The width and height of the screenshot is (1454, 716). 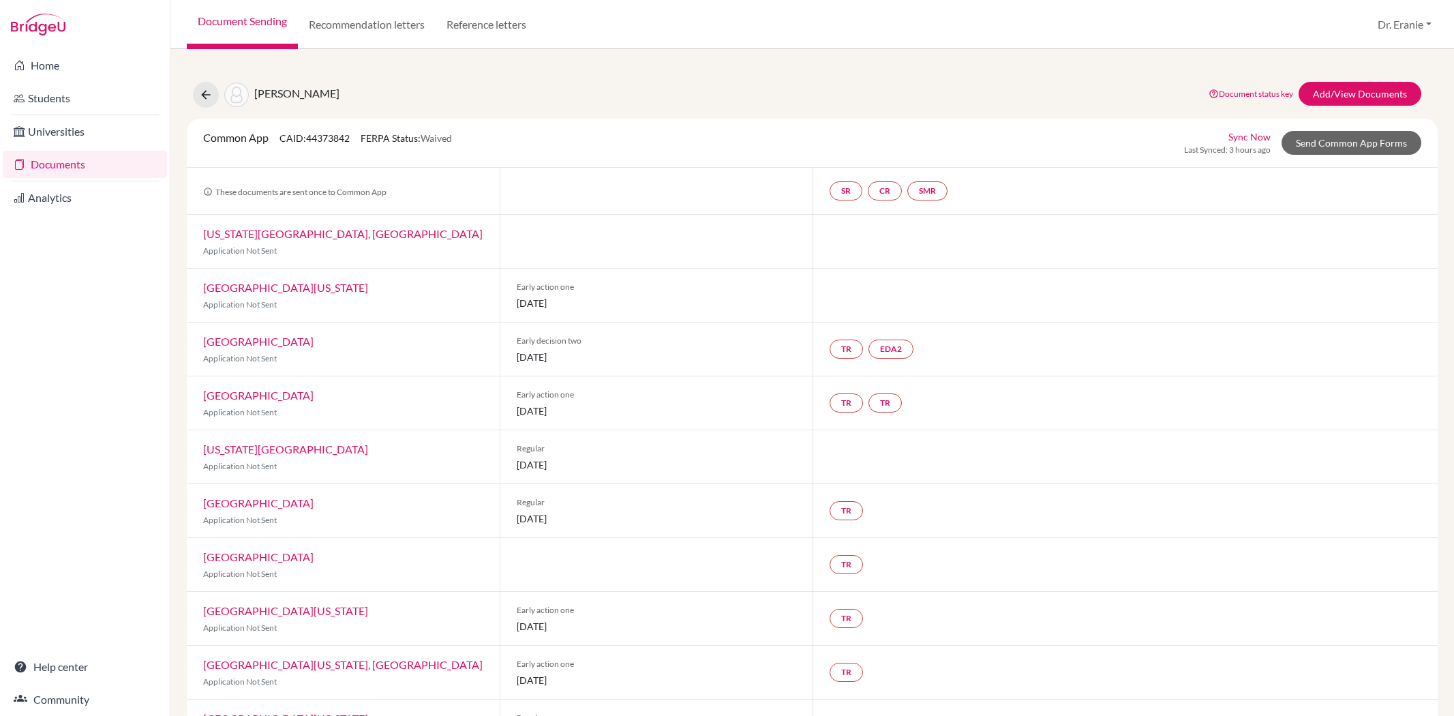 I want to click on img: Bridge-U, so click(x=38, y=25).